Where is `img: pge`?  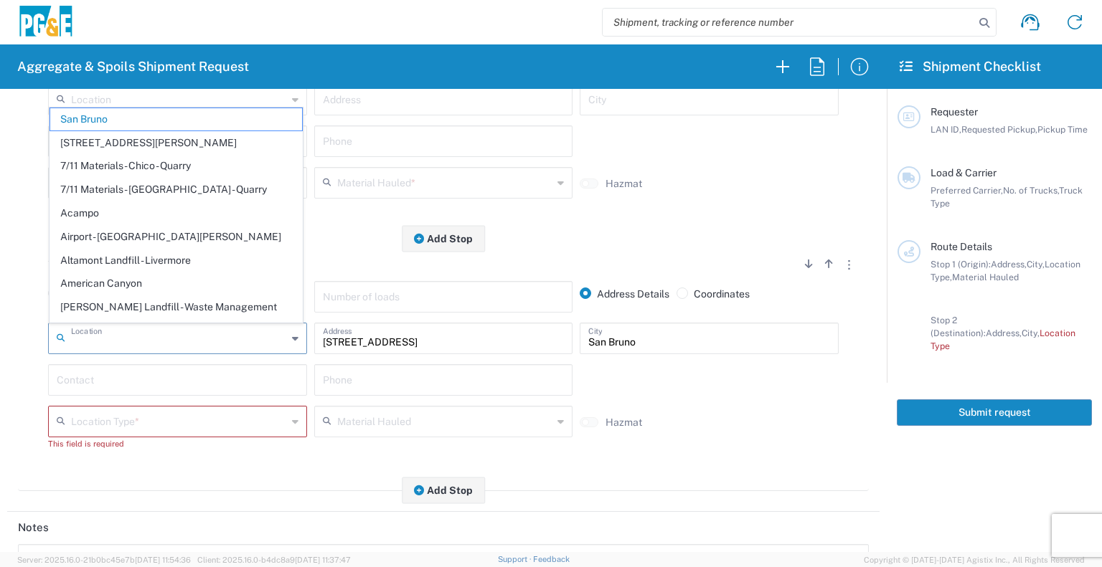 img: pge is located at coordinates (46, 22).